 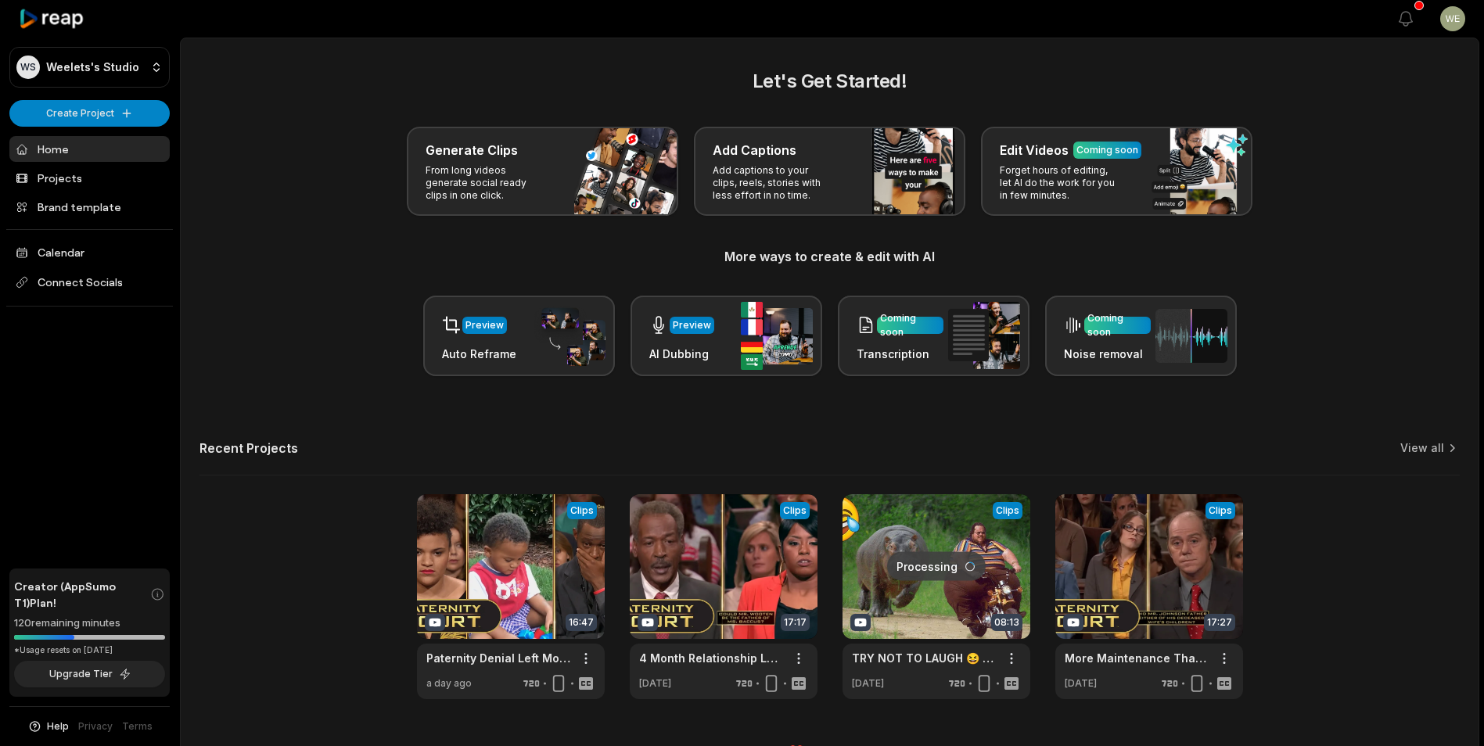 I want to click on button: Help, so click(x=48, y=727).